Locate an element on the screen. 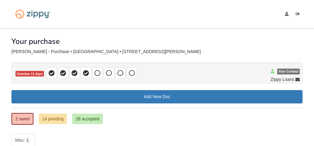 Image resolution: width=314 pixels, height=146 pixels. span: Your Contact is located at coordinates (288, 72).